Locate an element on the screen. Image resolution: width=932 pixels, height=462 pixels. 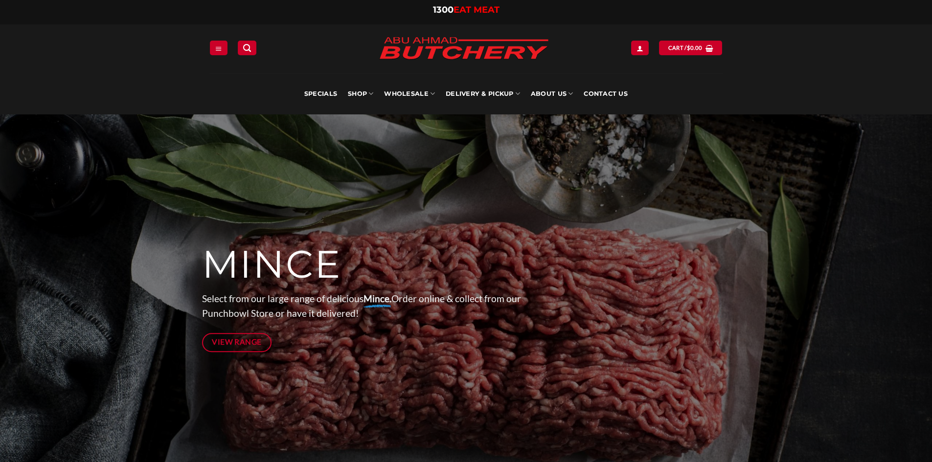
strong: Mince. is located at coordinates (377, 298).